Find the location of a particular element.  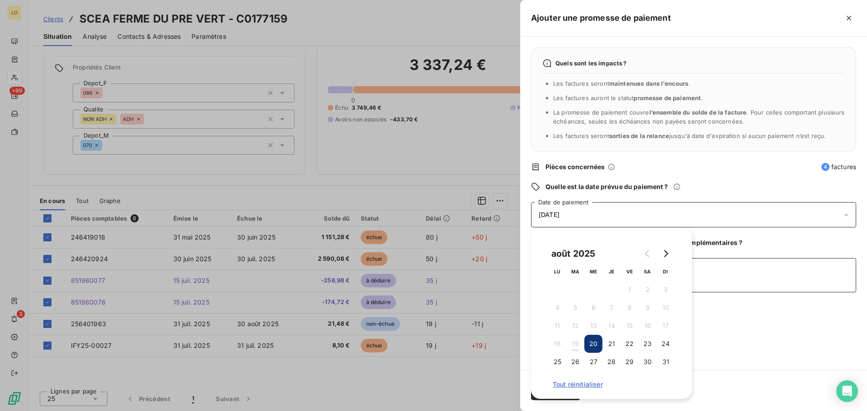

button: 19 is located at coordinates (575, 344).